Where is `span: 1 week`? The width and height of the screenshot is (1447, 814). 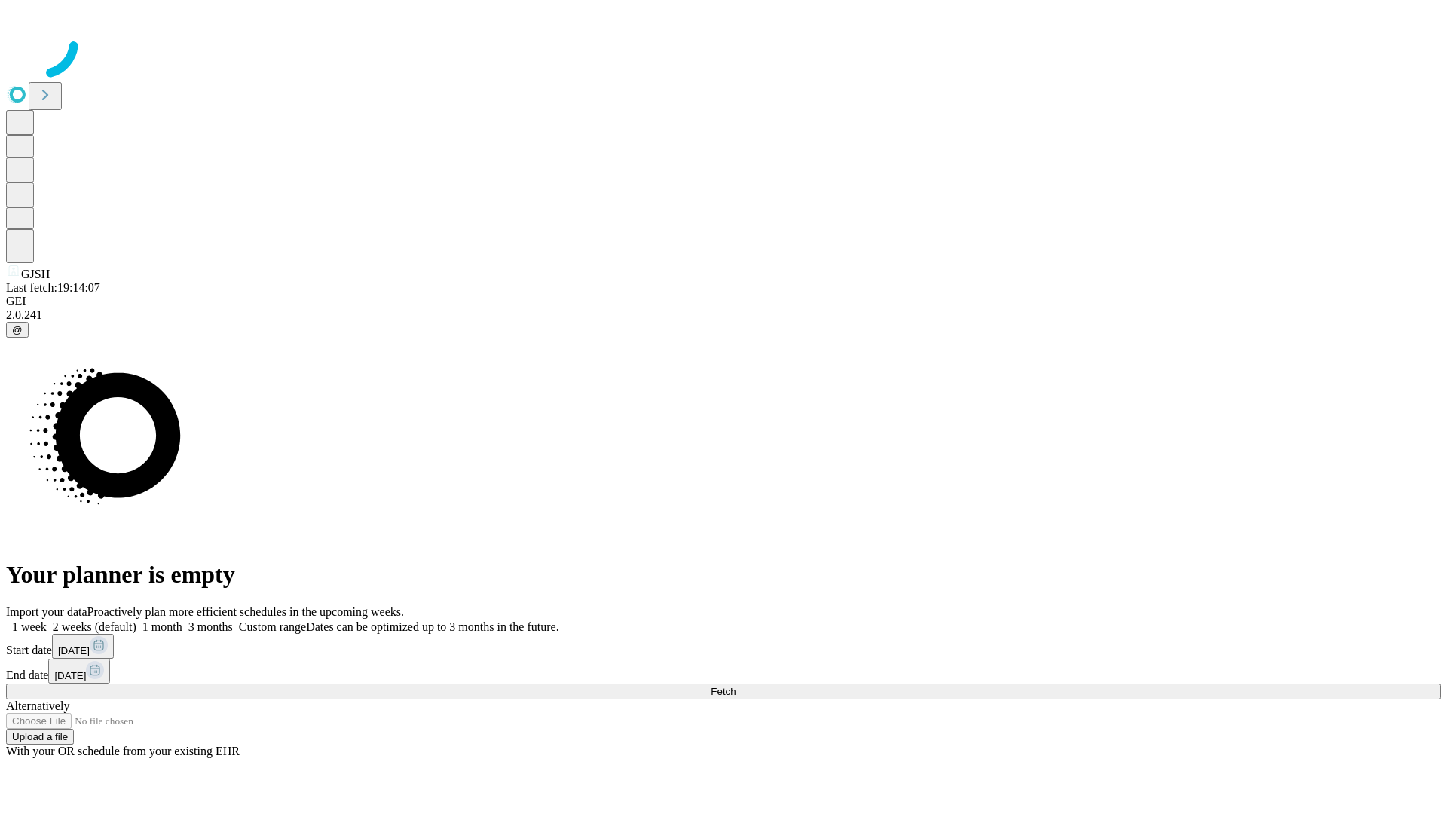 span: 1 week is located at coordinates (29, 626).